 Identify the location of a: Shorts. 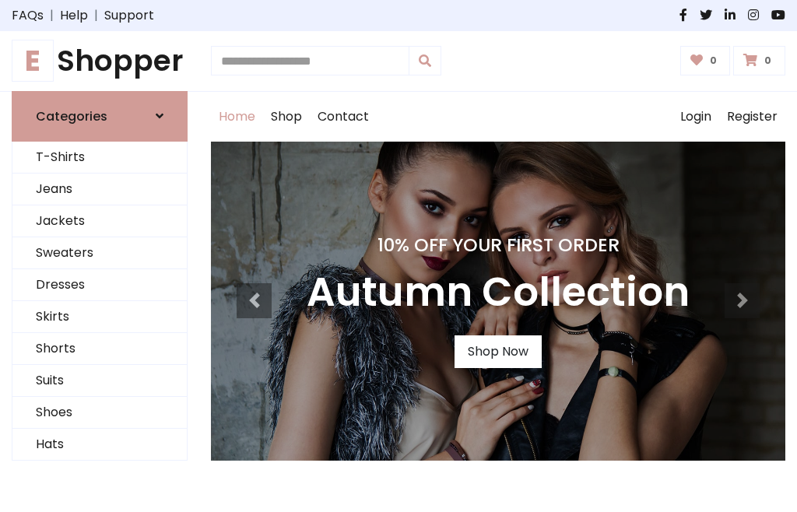
(100, 348).